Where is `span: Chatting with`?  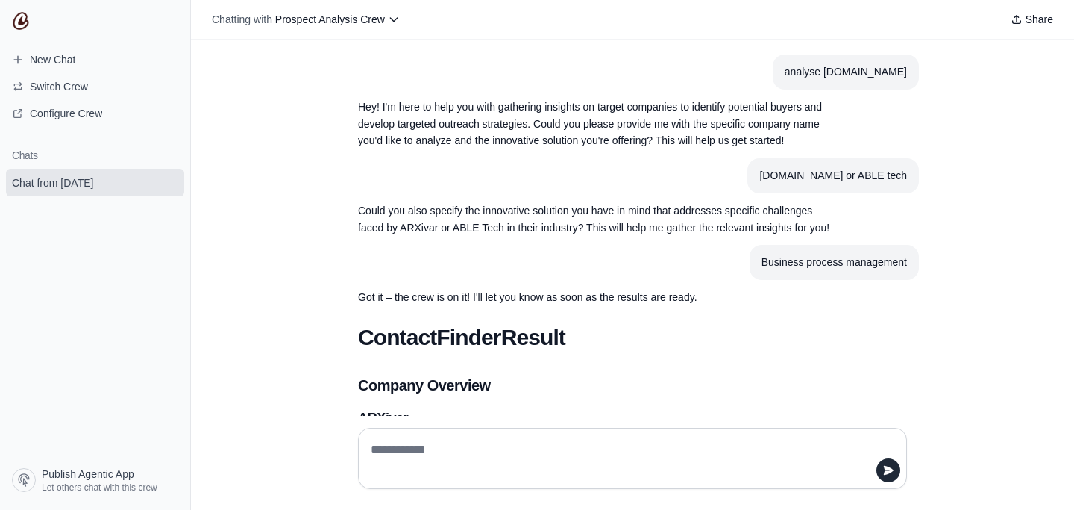 span: Chatting with is located at coordinates (242, 19).